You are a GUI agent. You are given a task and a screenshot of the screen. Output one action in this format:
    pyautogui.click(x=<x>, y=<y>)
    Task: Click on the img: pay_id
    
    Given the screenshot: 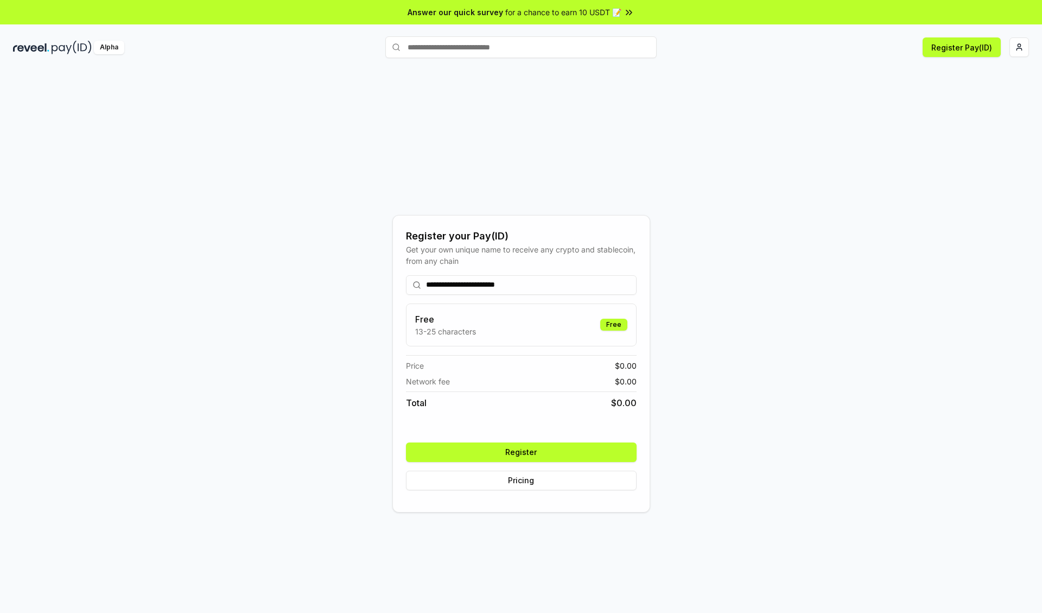 What is the action you would take?
    pyautogui.click(x=72, y=47)
    